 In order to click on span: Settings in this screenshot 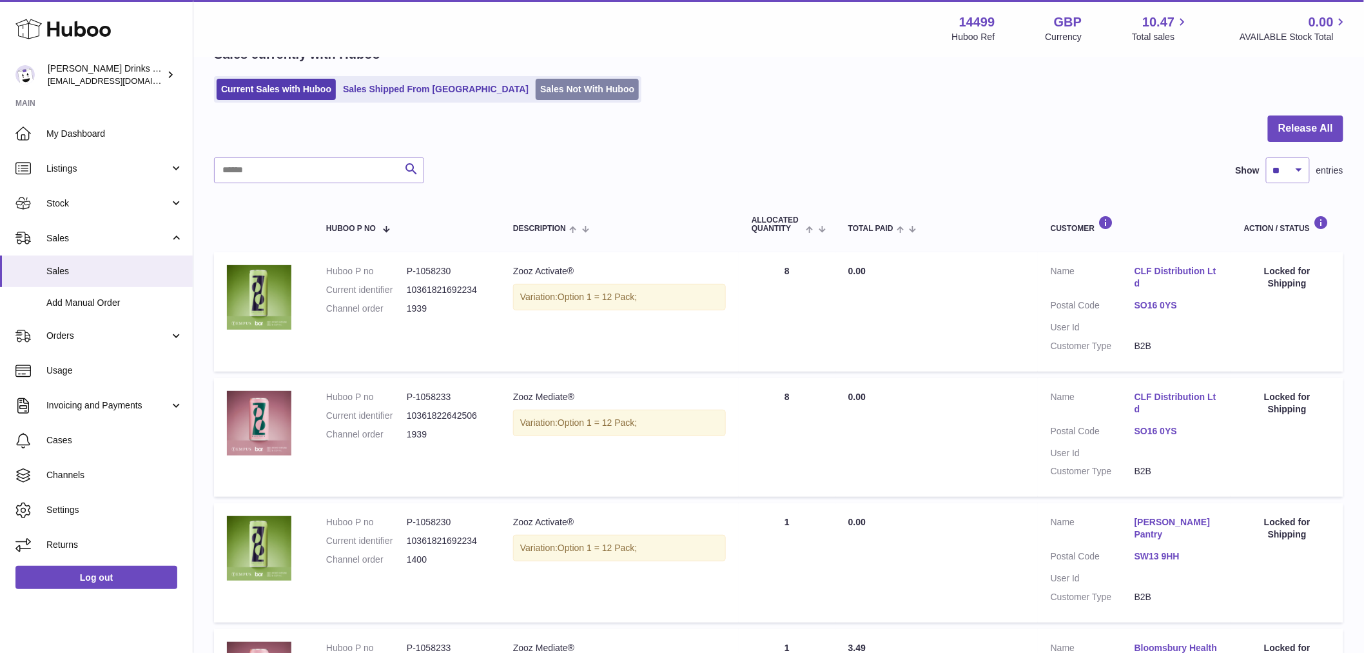, I will do `click(115, 509)`.